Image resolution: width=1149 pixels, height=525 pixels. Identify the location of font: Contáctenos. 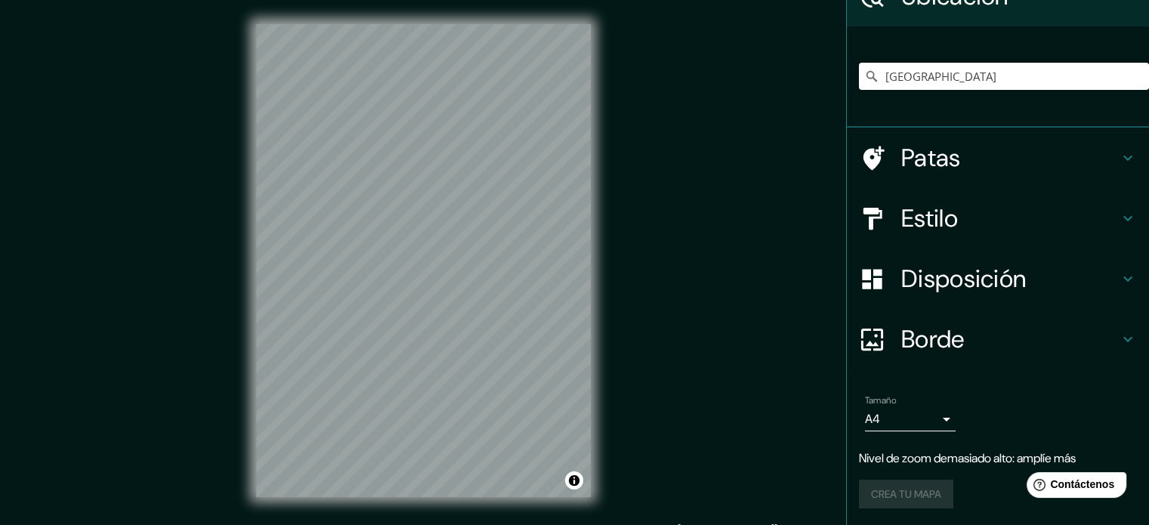
(67, 18).